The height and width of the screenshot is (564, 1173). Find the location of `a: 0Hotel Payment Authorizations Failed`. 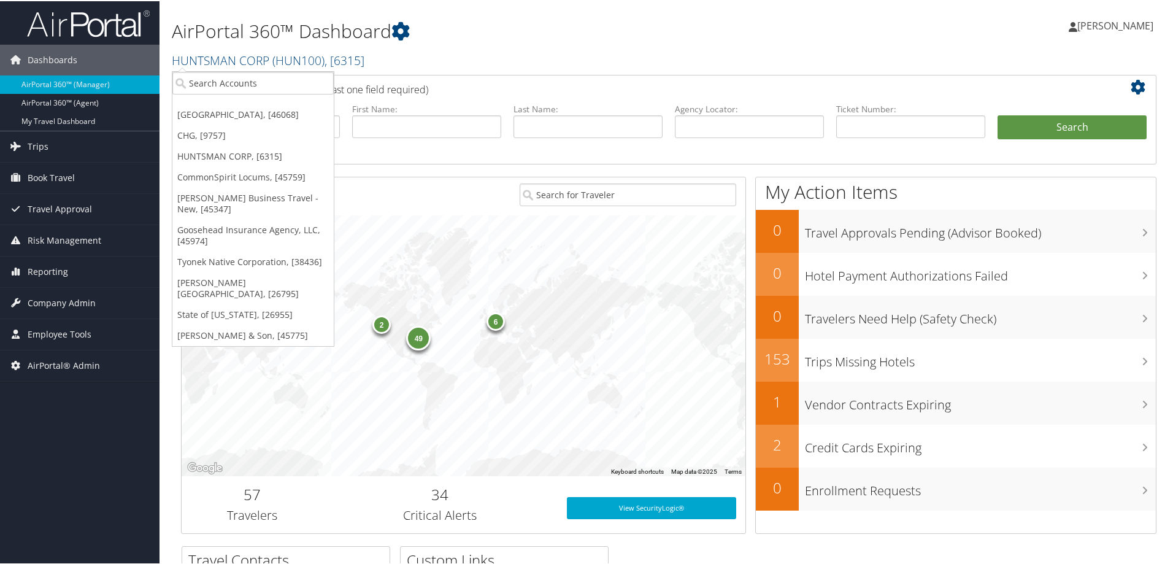

a: 0Hotel Payment Authorizations Failed is located at coordinates (956, 273).